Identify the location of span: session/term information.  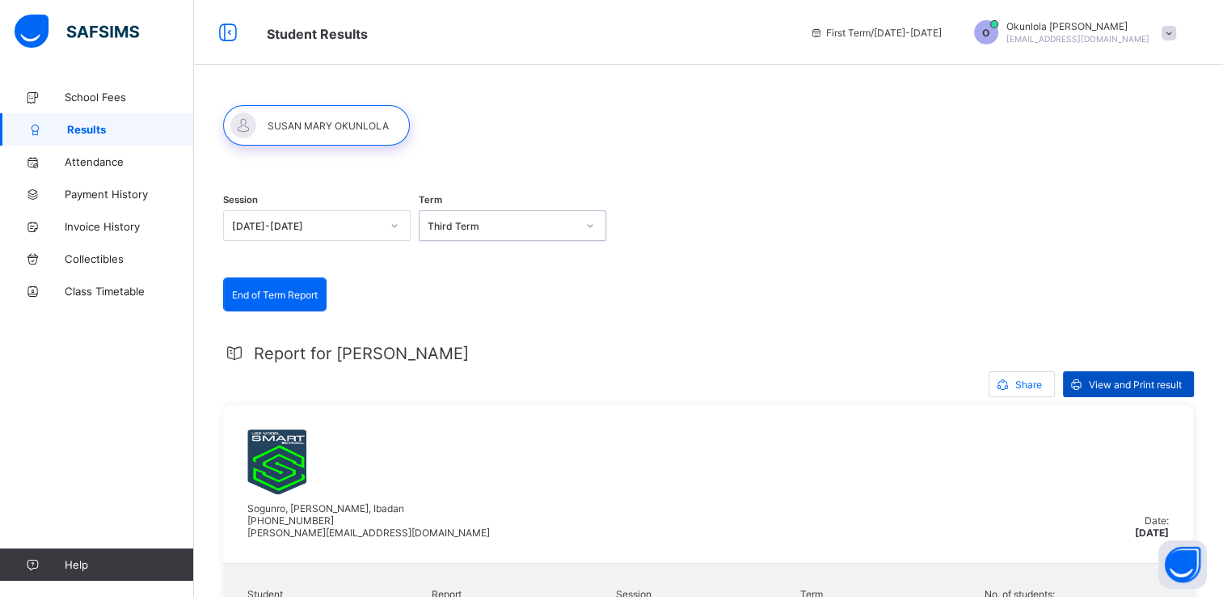
(876, 32).